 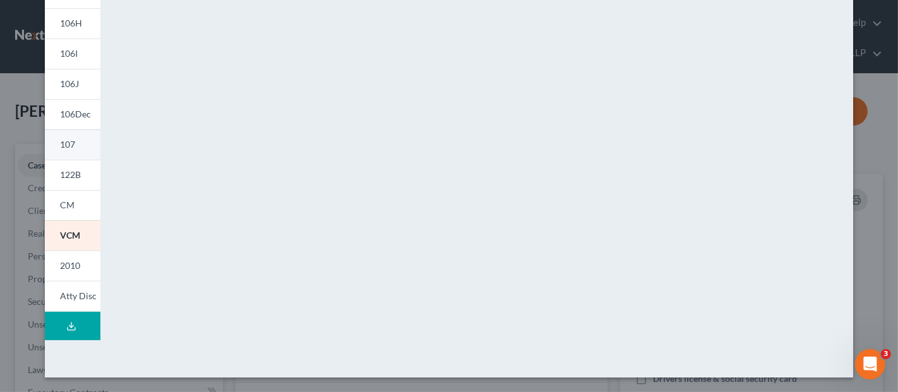 I want to click on span: 122B, so click(x=70, y=174).